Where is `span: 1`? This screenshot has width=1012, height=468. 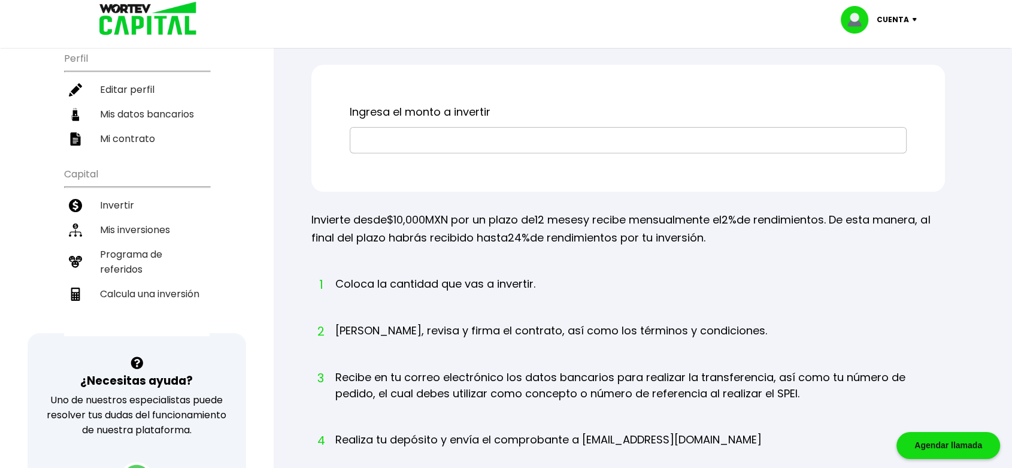 span: 1 is located at coordinates (320, 284).